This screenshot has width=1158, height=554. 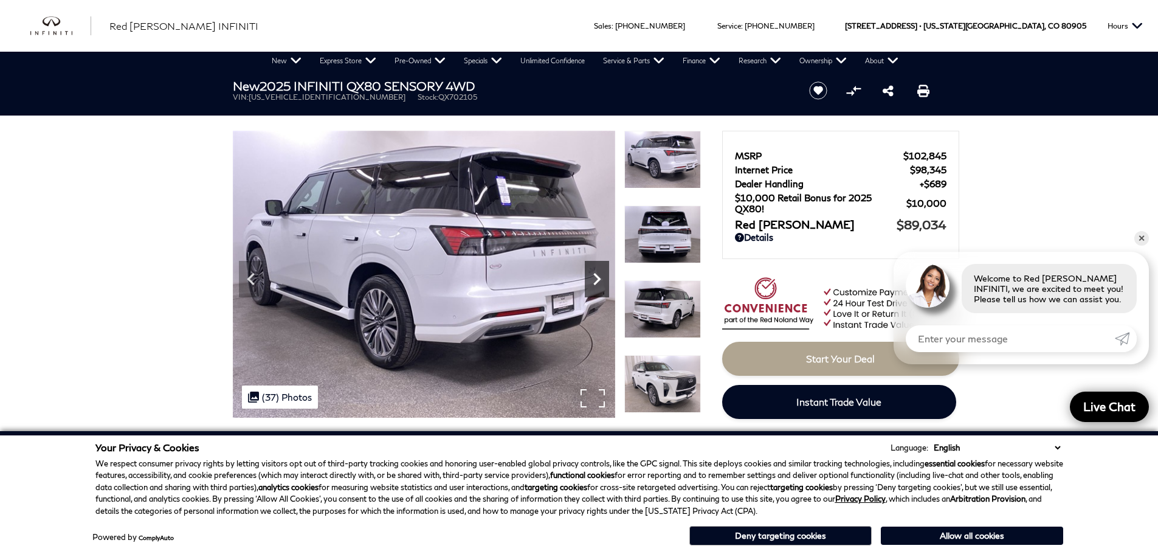 I want to click on a: Submit, so click(x=1126, y=339).